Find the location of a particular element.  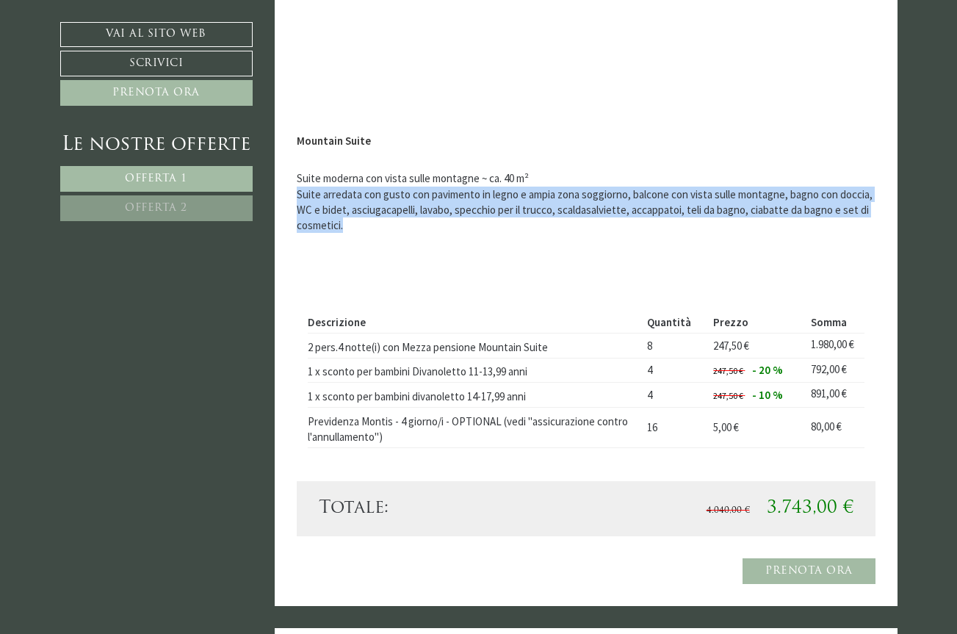

small: 16:58 is located at coordinates (108, 73).